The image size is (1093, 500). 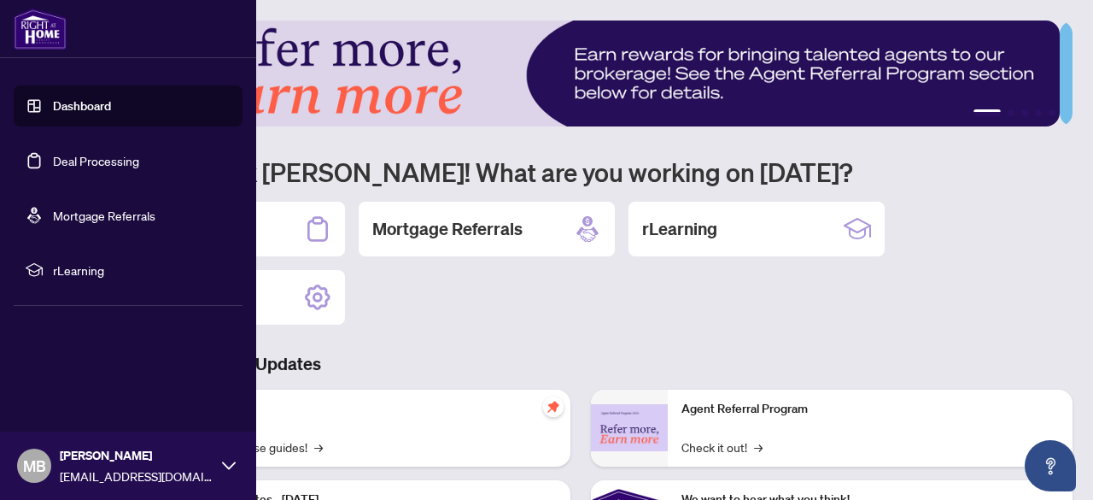 I want to click on a: Check it out!→, so click(x=722, y=447).